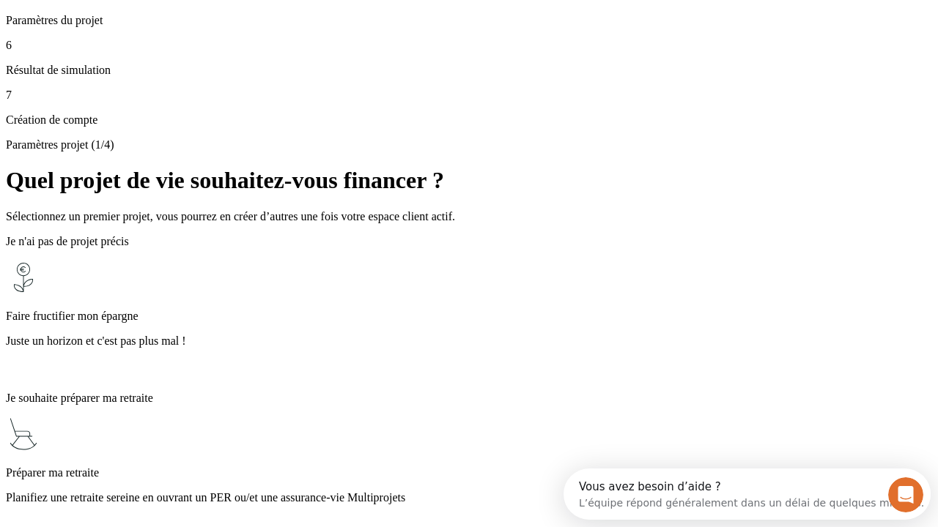  Describe the element at coordinates (188, 18) in the screenshot. I see `div: Vous avez besoin d’aide ?` at that location.